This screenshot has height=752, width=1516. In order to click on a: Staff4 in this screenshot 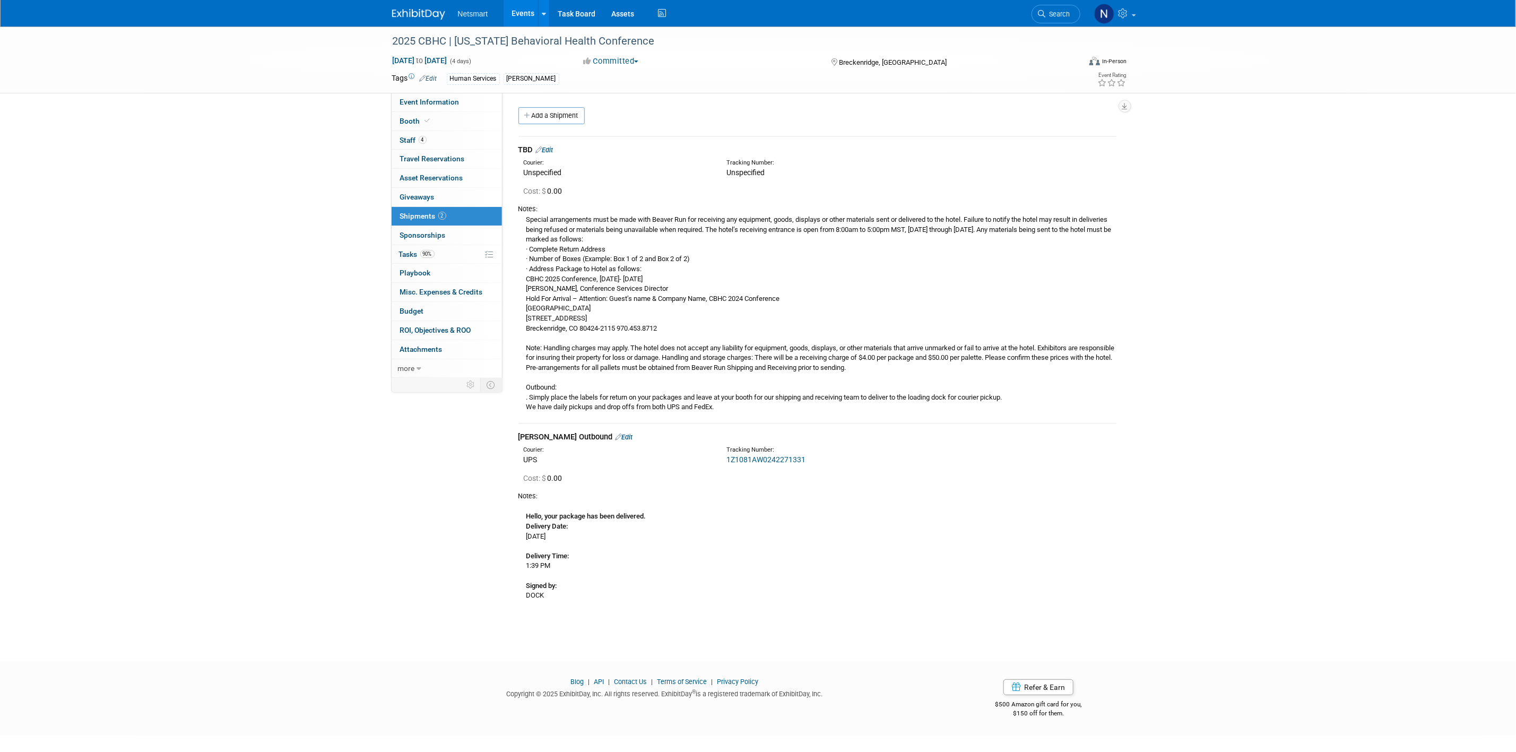, I will do `click(447, 140)`.